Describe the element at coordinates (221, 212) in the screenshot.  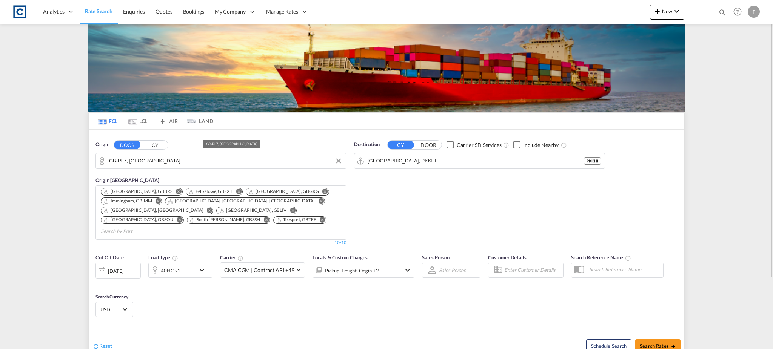
I see `md-chips-wrap: Chips container. Use arrow keys to select chips.` at that location.